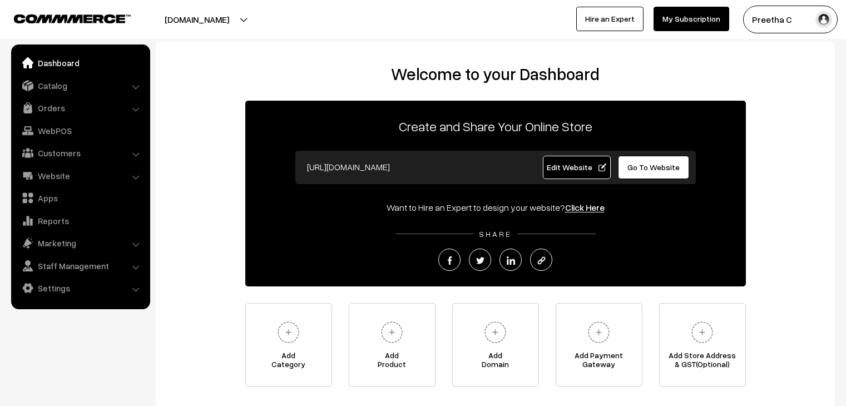 The height and width of the screenshot is (406, 846). What do you see at coordinates (791, 19) in the screenshot?
I see `button: Preetha C` at bounding box center [791, 19].